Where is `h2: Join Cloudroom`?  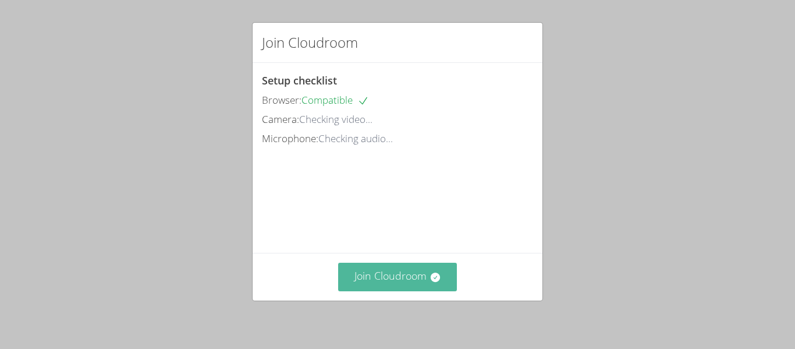 h2: Join Cloudroom is located at coordinates (310, 42).